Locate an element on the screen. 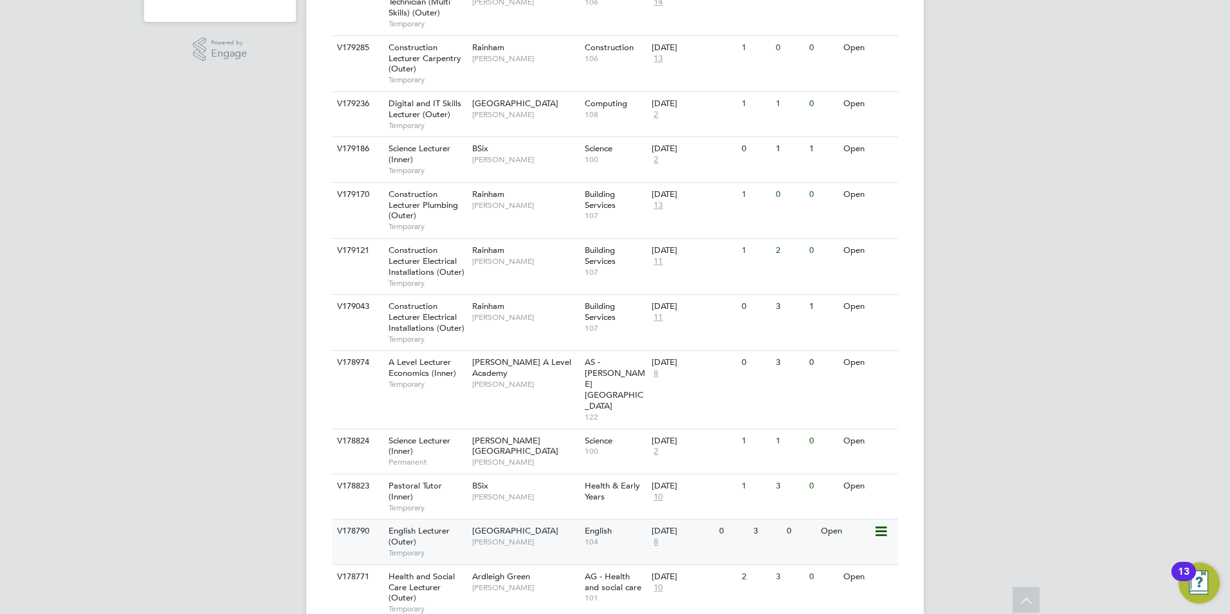 This screenshot has height=614, width=1230. span: A Level Lecturer Economics (Inner) is located at coordinates (422, 367).